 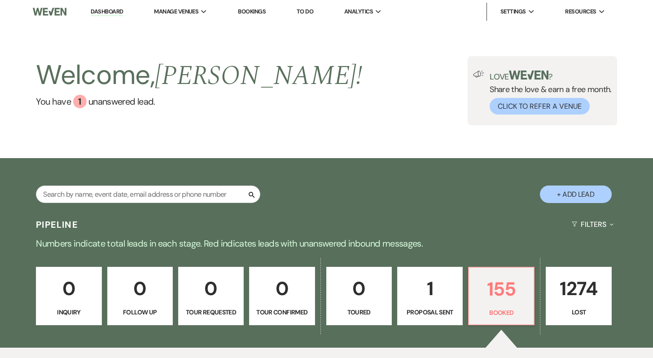 I want to click on img: Weven Logo, so click(x=49, y=12).